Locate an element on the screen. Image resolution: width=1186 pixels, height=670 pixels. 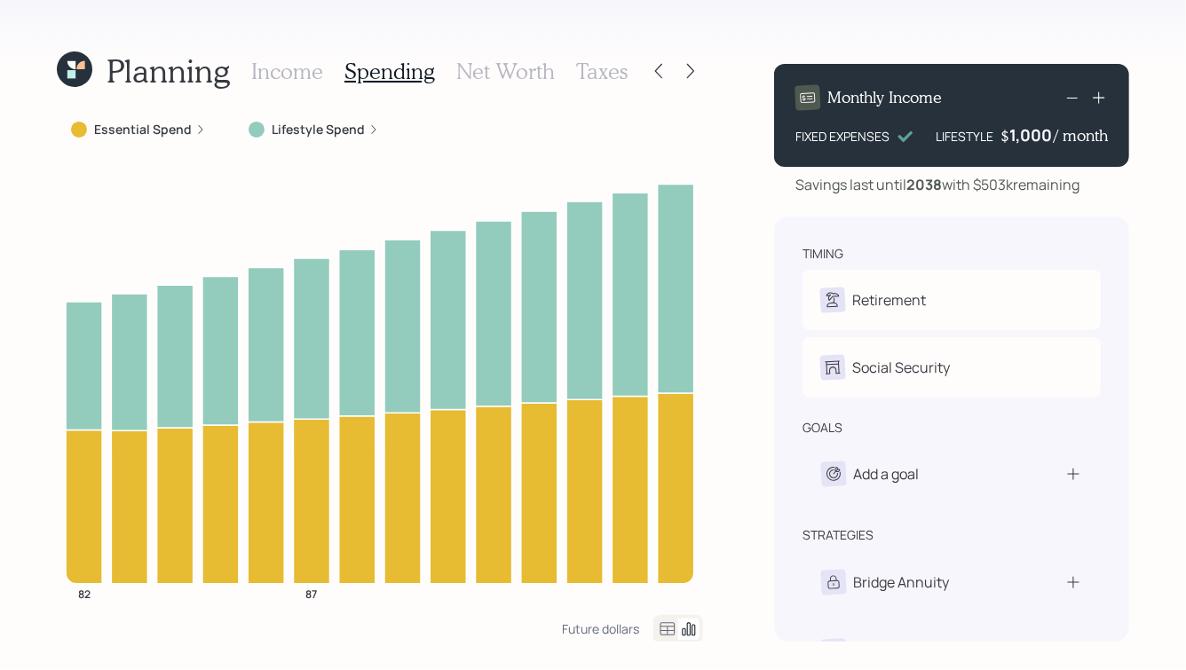
tspan: 87 is located at coordinates (312, 594).